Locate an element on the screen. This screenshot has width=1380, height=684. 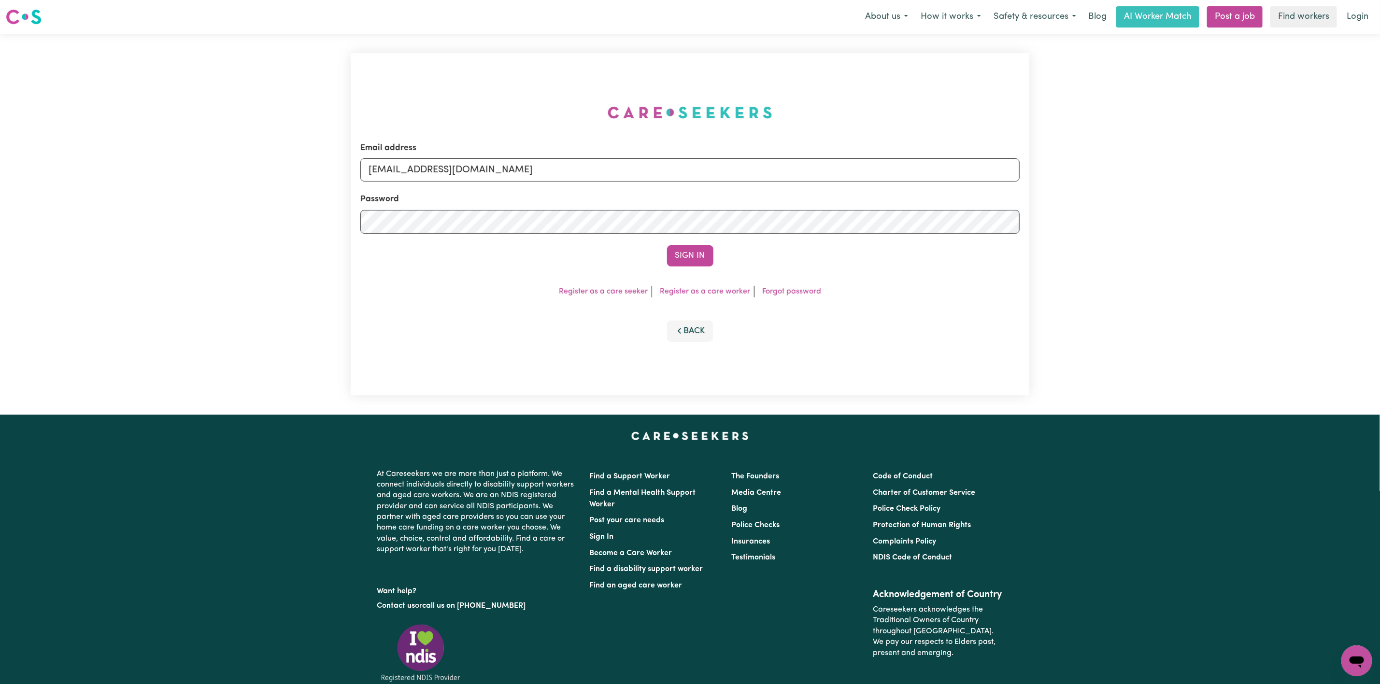
a: Login is located at coordinates (1357, 17).